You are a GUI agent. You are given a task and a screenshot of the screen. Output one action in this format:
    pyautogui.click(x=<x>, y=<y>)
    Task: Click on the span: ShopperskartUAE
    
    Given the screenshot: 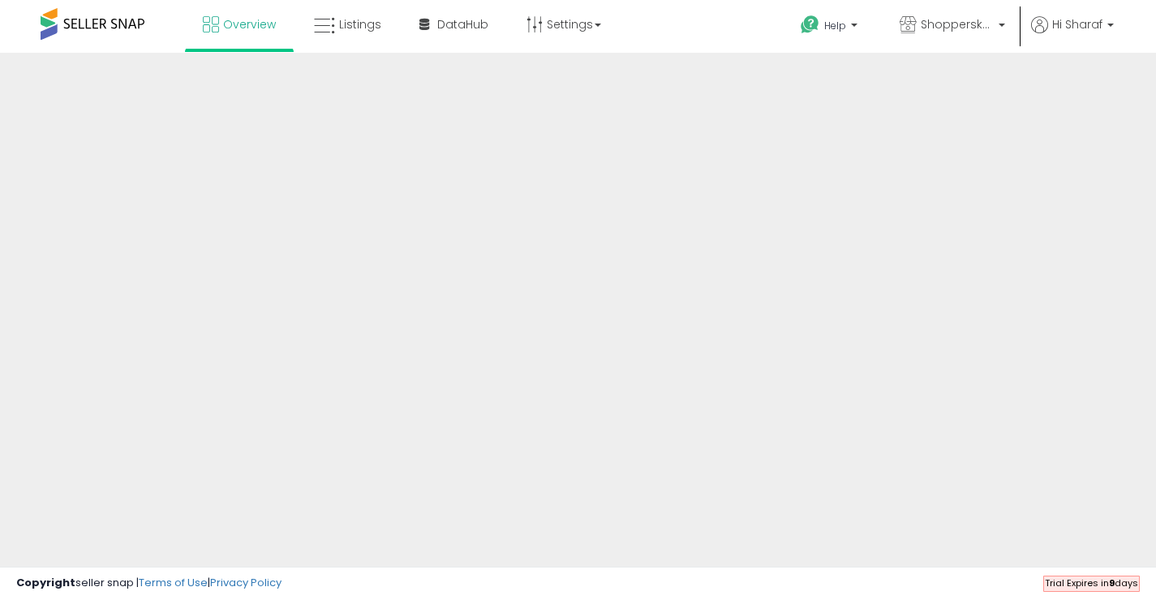 What is the action you would take?
    pyautogui.click(x=957, y=24)
    